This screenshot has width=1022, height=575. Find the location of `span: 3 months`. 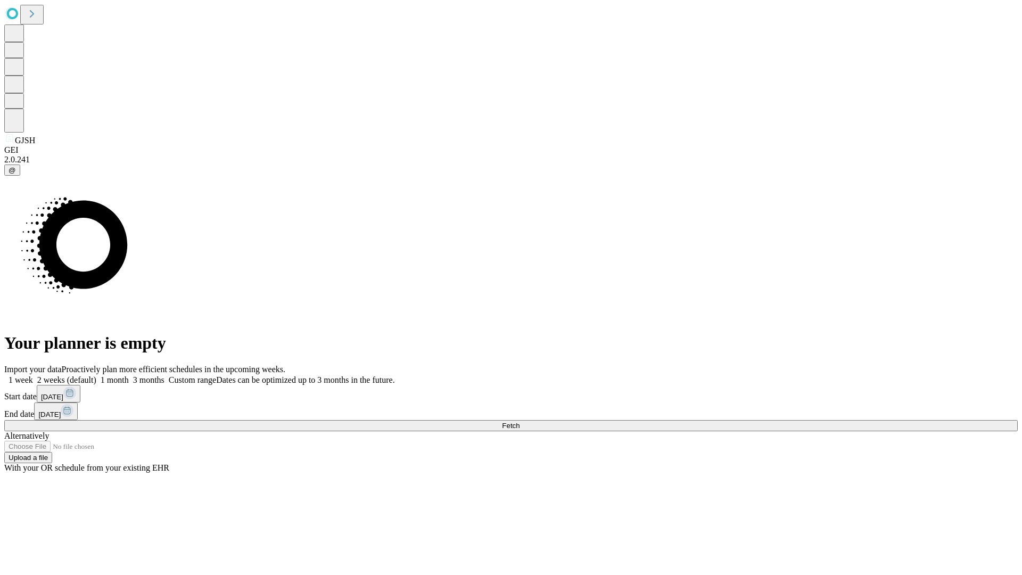

span: 3 months is located at coordinates (148, 379).